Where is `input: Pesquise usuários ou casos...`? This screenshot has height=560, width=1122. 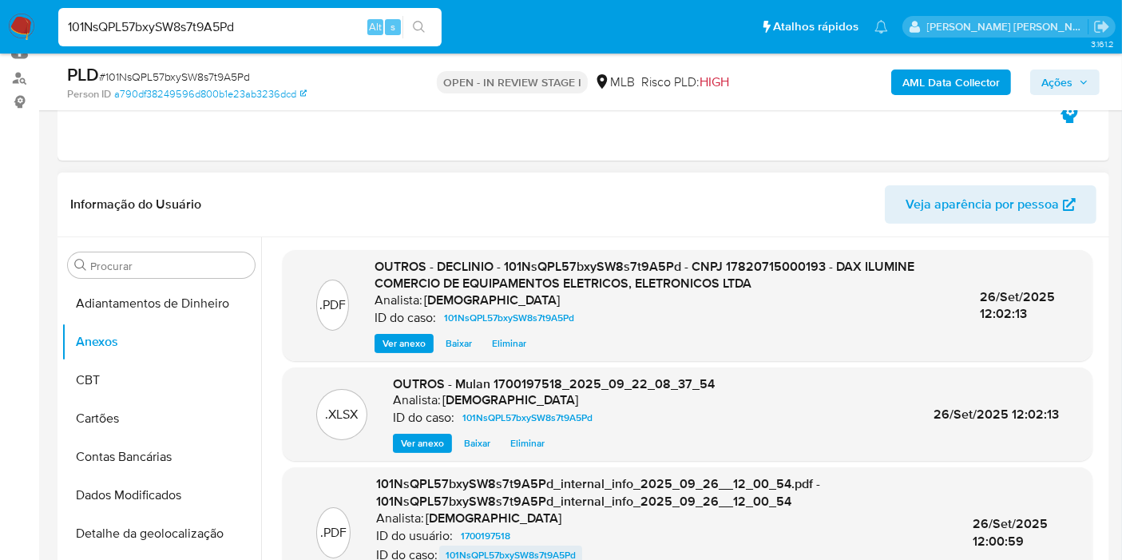 input: Pesquise usuários ou casos... is located at coordinates (250, 27).